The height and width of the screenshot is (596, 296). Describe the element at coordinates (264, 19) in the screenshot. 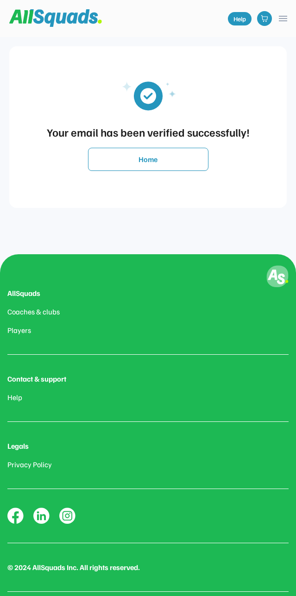

I see `img: shopping-cart-01%20%281%29.svg` at that location.